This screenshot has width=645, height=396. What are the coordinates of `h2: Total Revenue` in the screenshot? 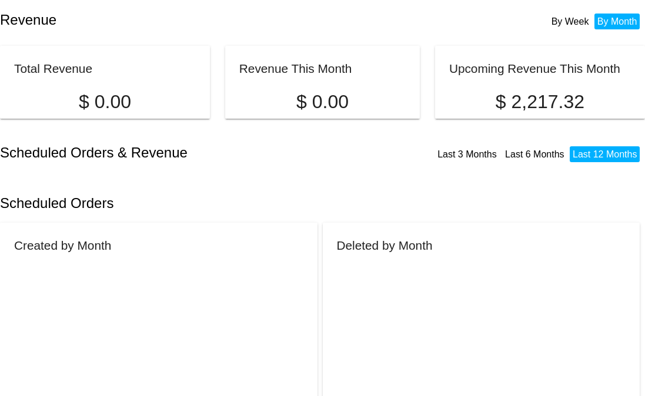 It's located at (53, 68).